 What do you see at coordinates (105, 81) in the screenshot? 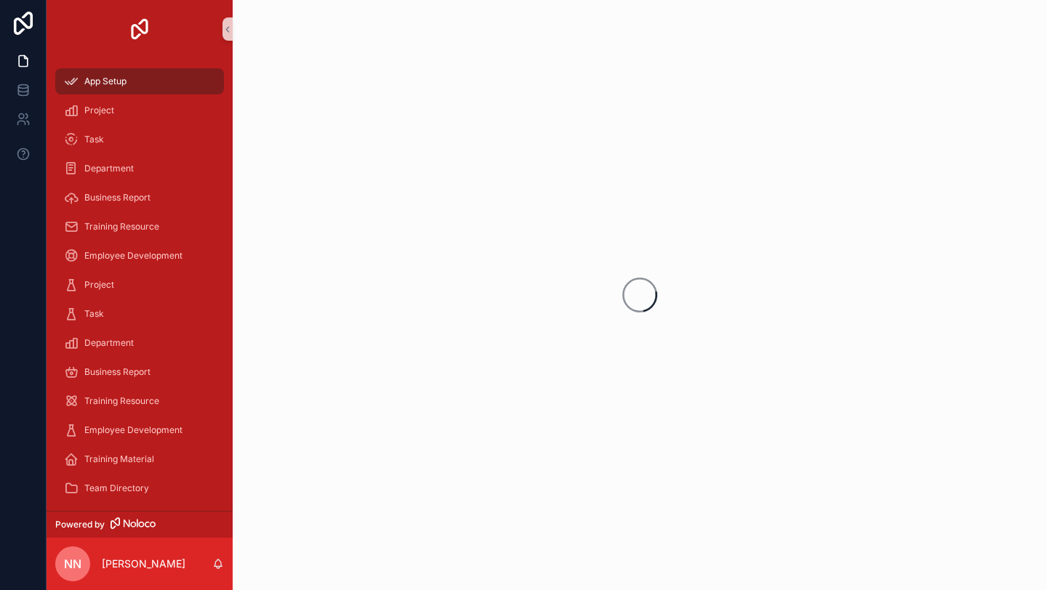
I see `span: App Setup` at bounding box center [105, 81].